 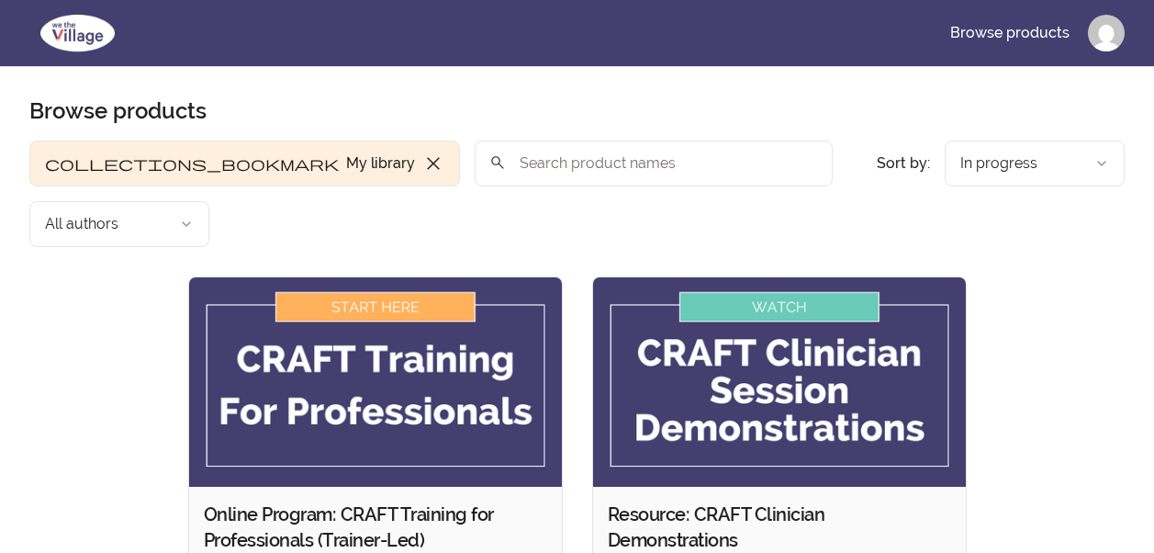 What do you see at coordinates (497, 162) in the screenshot?
I see `span: search` at bounding box center [497, 162].